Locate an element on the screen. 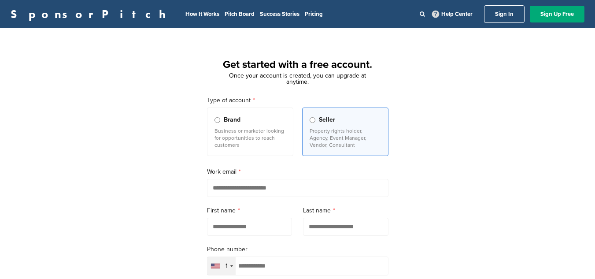 This screenshot has width=595, height=279. a: How It Works is located at coordinates (202, 14).